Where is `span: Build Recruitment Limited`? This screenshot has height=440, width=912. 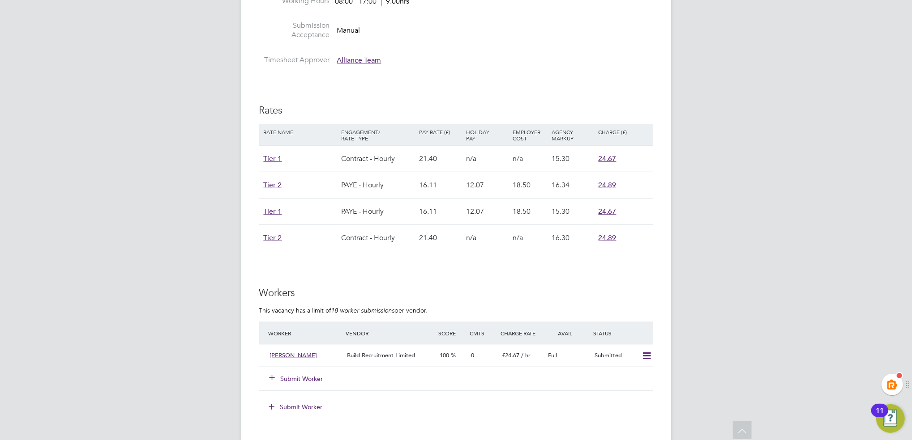 span: Build Recruitment Limited is located at coordinates (381, 355).